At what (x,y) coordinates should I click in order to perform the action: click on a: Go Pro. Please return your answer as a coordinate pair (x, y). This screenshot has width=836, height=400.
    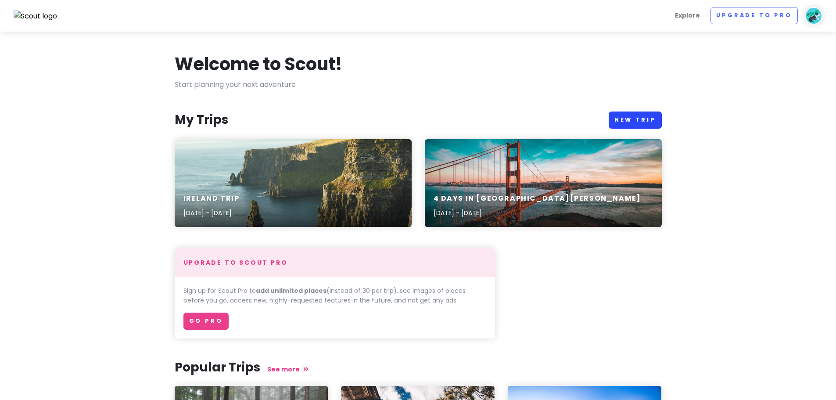
    Looking at the image, I should click on (206, 321).